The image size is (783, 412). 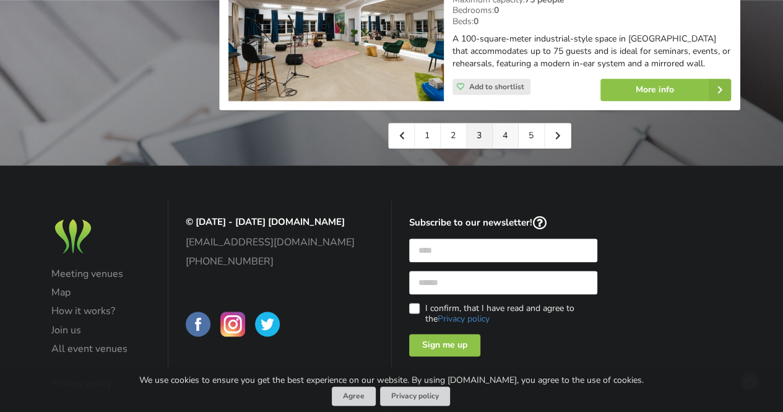 What do you see at coordinates (454, 136) in the screenshot?
I see `a: 2` at bounding box center [454, 136].